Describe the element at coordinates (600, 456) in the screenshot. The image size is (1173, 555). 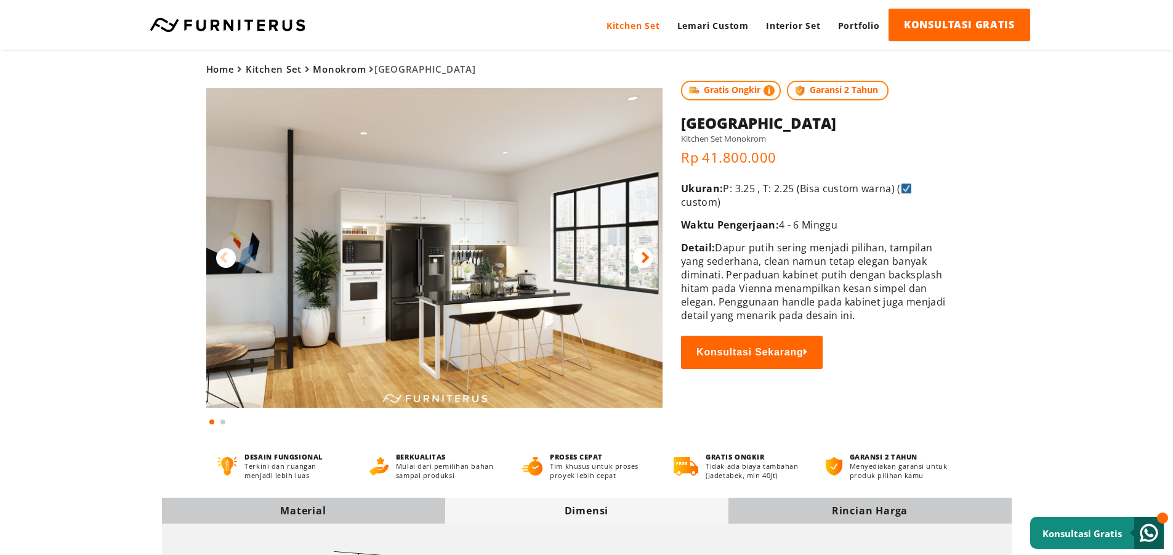
I see `h4: PROSES CEPAT` at that location.